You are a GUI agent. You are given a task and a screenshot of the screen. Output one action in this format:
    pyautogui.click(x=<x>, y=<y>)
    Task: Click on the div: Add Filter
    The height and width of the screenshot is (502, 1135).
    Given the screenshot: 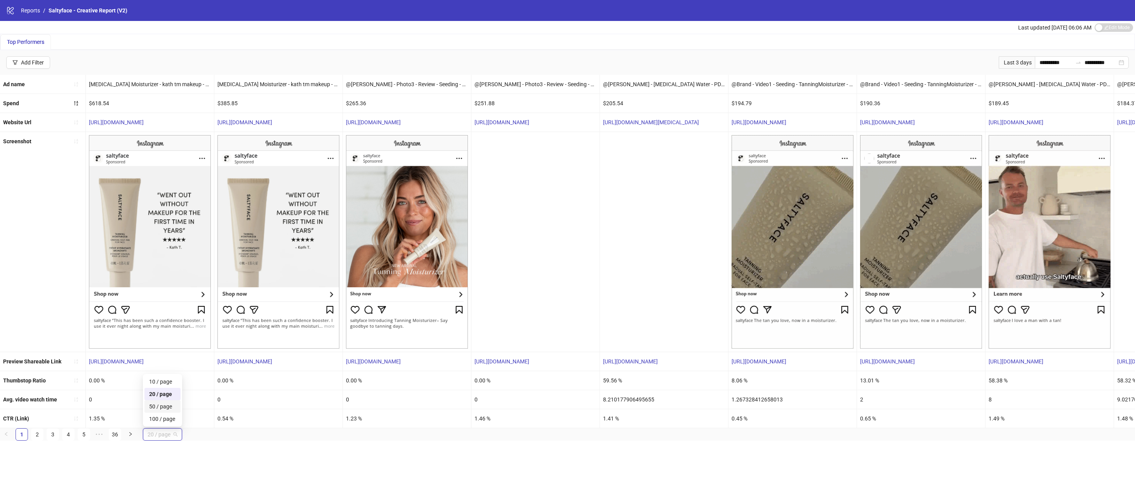 What is the action you would take?
    pyautogui.click(x=32, y=63)
    